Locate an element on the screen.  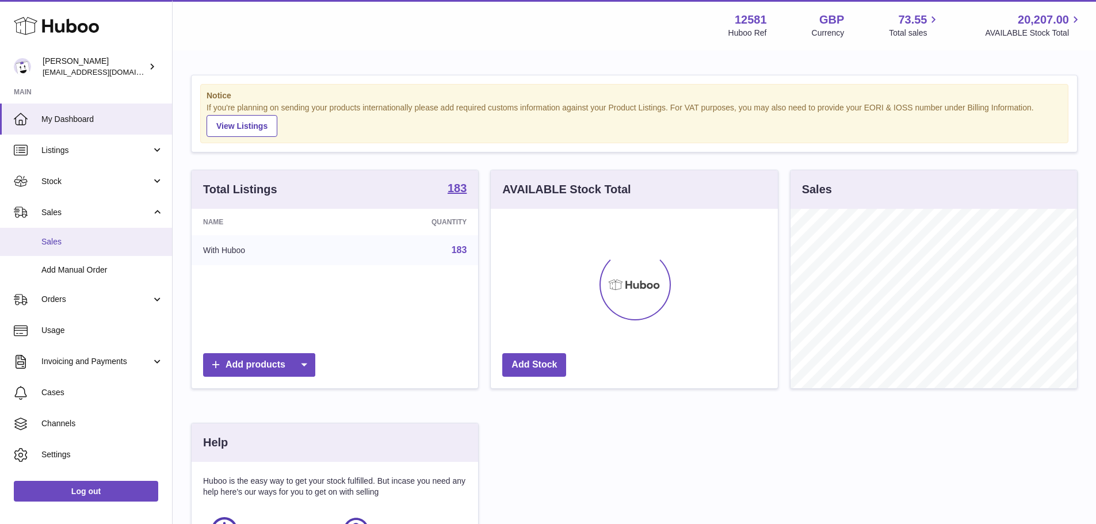
span: Add Manual Order is located at coordinates (102, 270).